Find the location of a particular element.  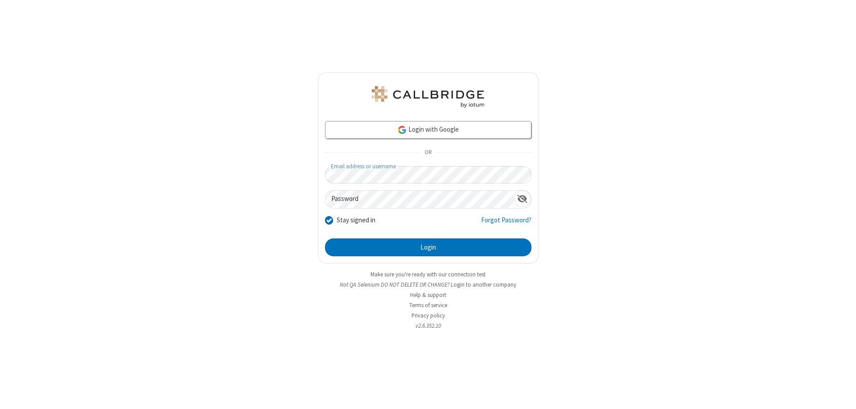

li: Not QA Selenium DO NOT DELETE OR CHANGE? is located at coordinates (428, 284).